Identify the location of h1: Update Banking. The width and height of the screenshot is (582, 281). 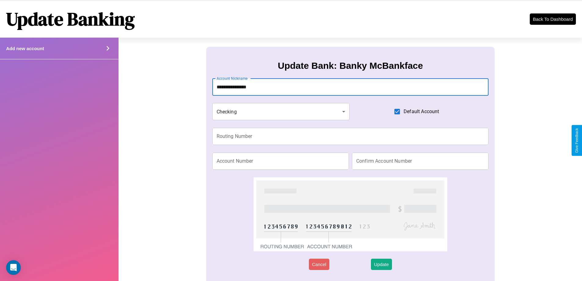
(70, 19).